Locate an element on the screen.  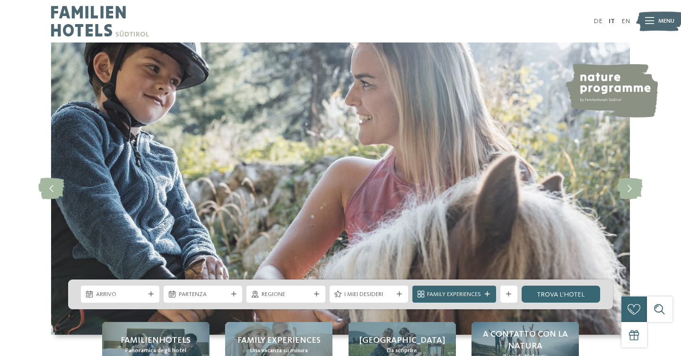
span: Familienhotels is located at coordinates (155, 341).